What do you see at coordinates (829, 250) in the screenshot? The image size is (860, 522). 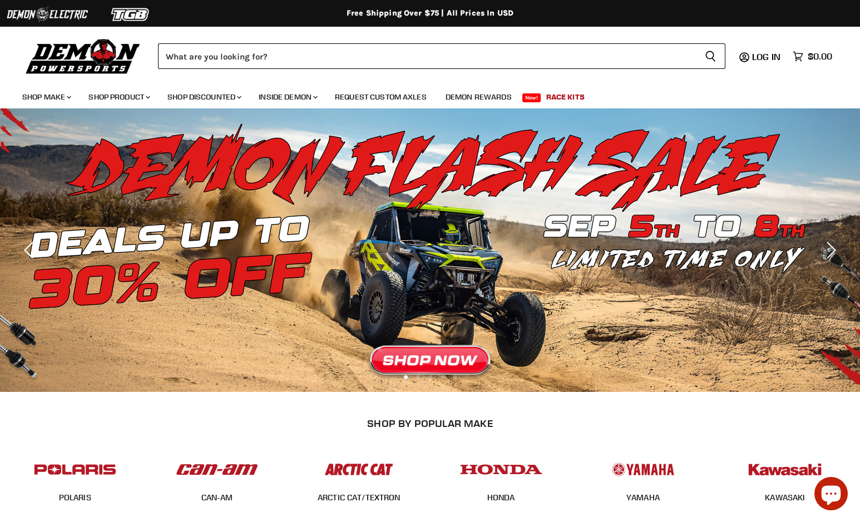 I see `button: Next` at bounding box center [829, 250].